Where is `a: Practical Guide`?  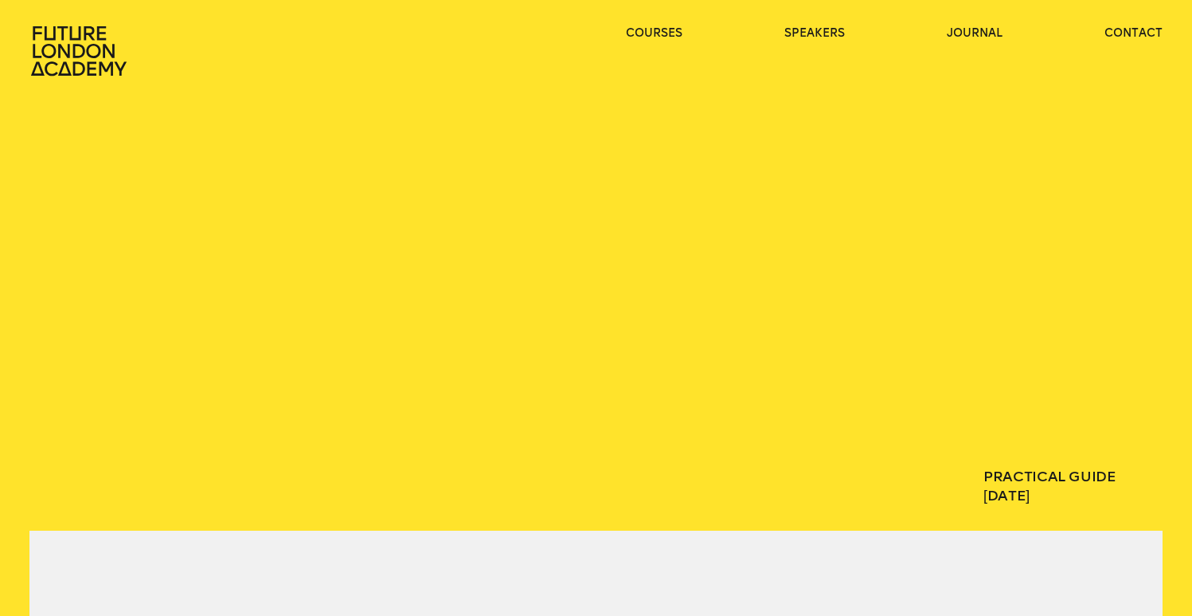 a: Practical Guide is located at coordinates (1050, 476).